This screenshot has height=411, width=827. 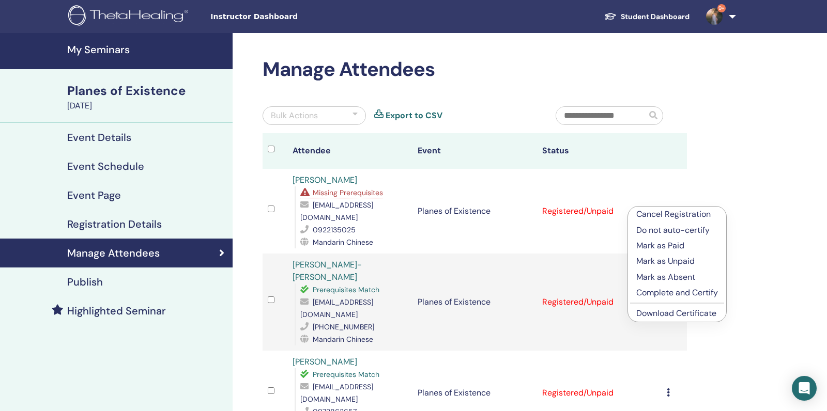 I want to click on img: default.jpg, so click(x=714, y=17).